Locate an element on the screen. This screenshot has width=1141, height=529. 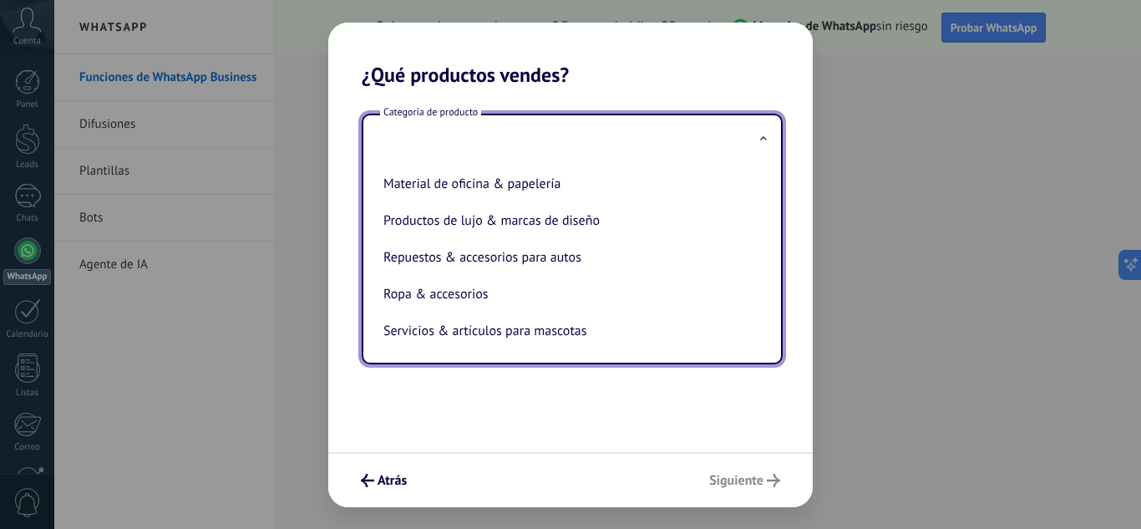
h2: ¿Qué productos vendes? is located at coordinates (571, 54).